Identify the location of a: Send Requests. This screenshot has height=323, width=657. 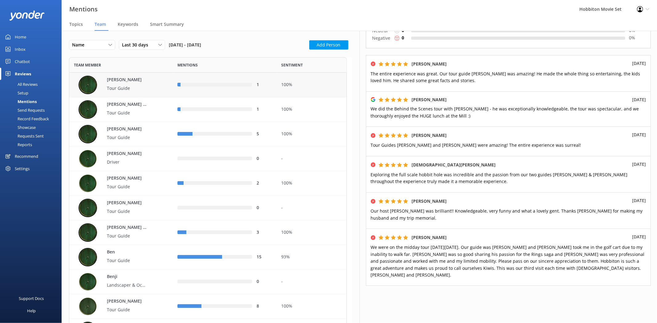
(33, 110).